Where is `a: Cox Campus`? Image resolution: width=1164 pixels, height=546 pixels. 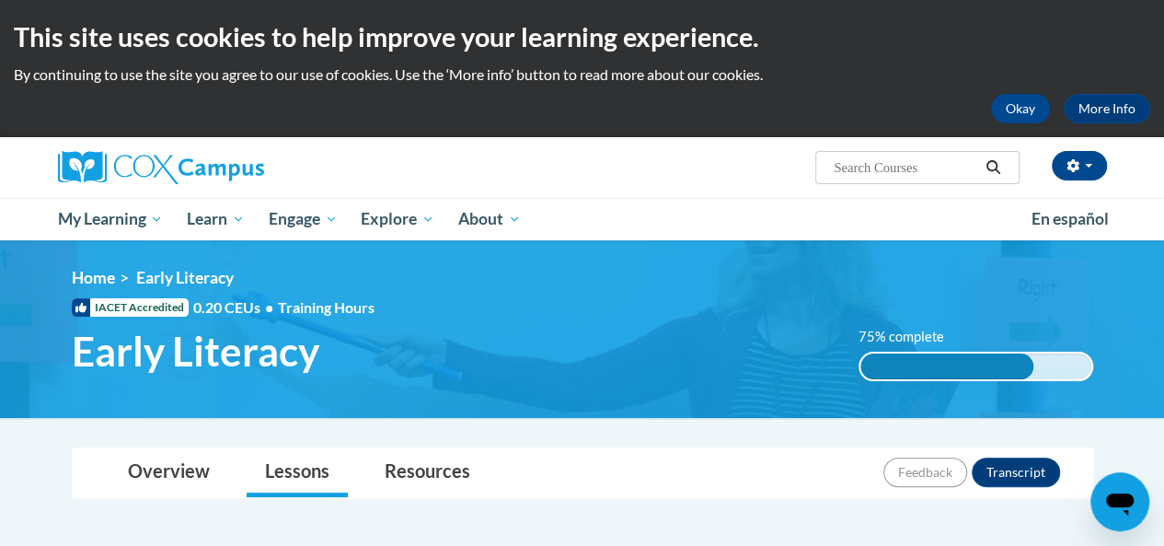 a: Cox Campus is located at coordinates (224, 167).